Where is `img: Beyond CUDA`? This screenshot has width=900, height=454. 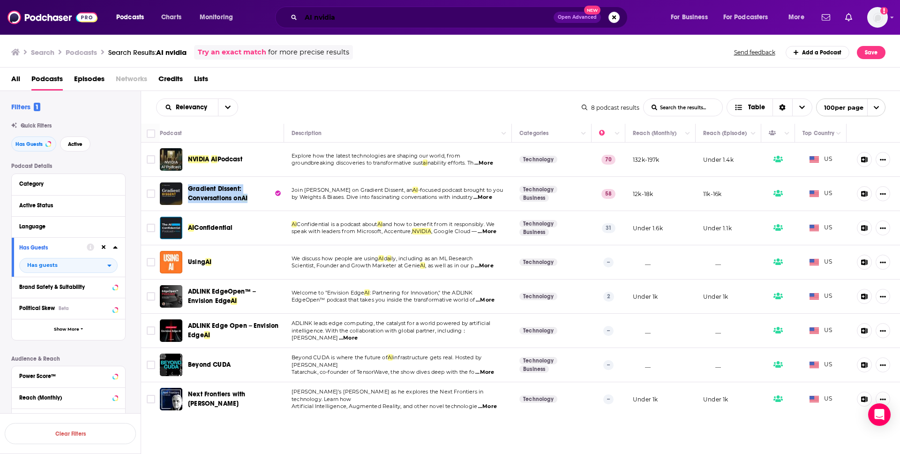
img: Beyond CUDA is located at coordinates (171, 365).